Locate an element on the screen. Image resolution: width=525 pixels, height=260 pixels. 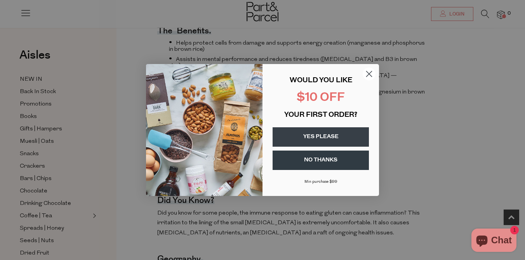
span: $10 OFF is located at coordinates (321, 98).